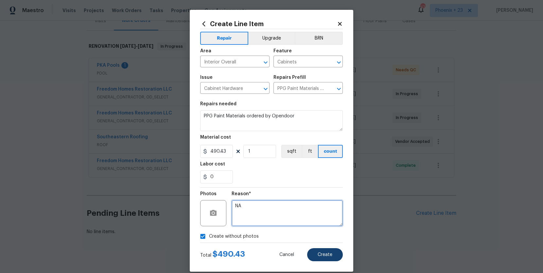 Image resolution: width=543 pixels, height=273 pixels. I want to click on h5: Repairs needed, so click(218, 104).